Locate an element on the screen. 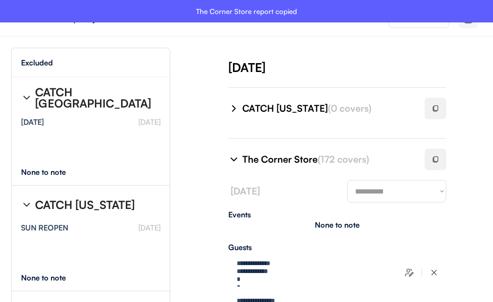 The height and width of the screenshot is (302, 493). img: users-edit.svg is located at coordinates (409, 273).